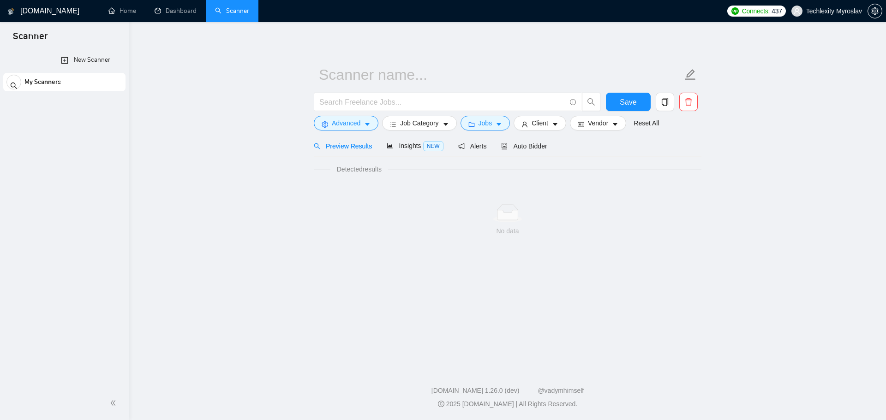 This screenshot has width=886, height=420. Describe the element at coordinates (419, 123) in the screenshot. I see `button: barsJob Categorycaret-down` at that location.